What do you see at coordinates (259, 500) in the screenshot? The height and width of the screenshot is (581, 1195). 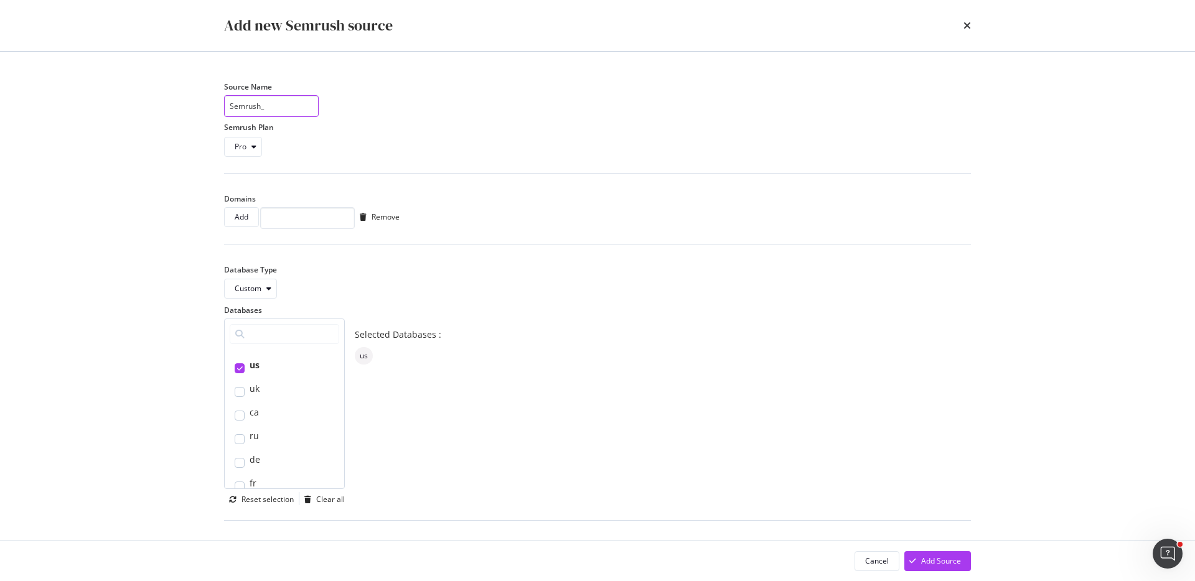 I see `button: Reset selection` at bounding box center [259, 500].